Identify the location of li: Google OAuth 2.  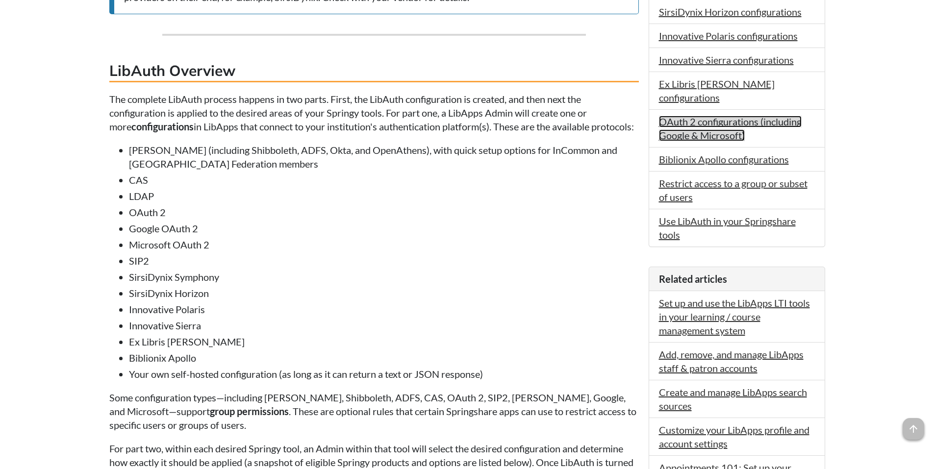
(384, 229).